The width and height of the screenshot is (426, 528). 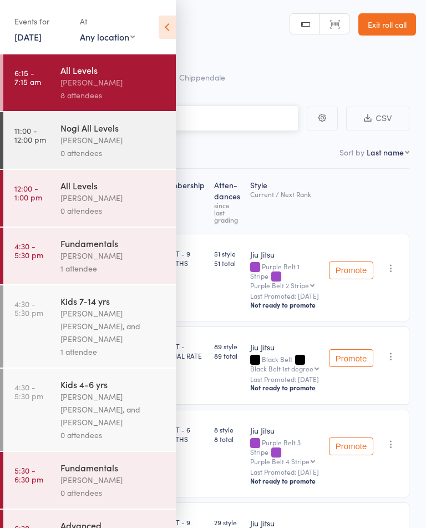 What do you see at coordinates (285, 201) in the screenshot?
I see `div: Style` at bounding box center [285, 201].